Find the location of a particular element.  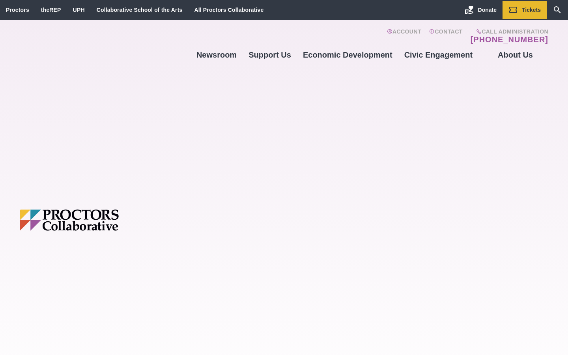

a: Search is located at coordinates (558, 10).